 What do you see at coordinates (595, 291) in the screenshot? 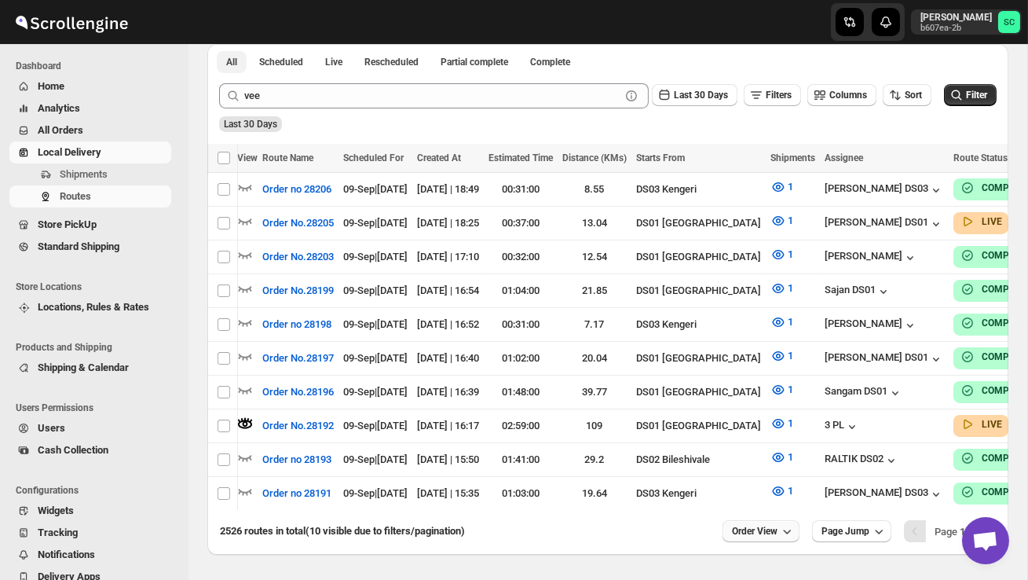
I see `div: 21.85` at bounding box center [595, 291].